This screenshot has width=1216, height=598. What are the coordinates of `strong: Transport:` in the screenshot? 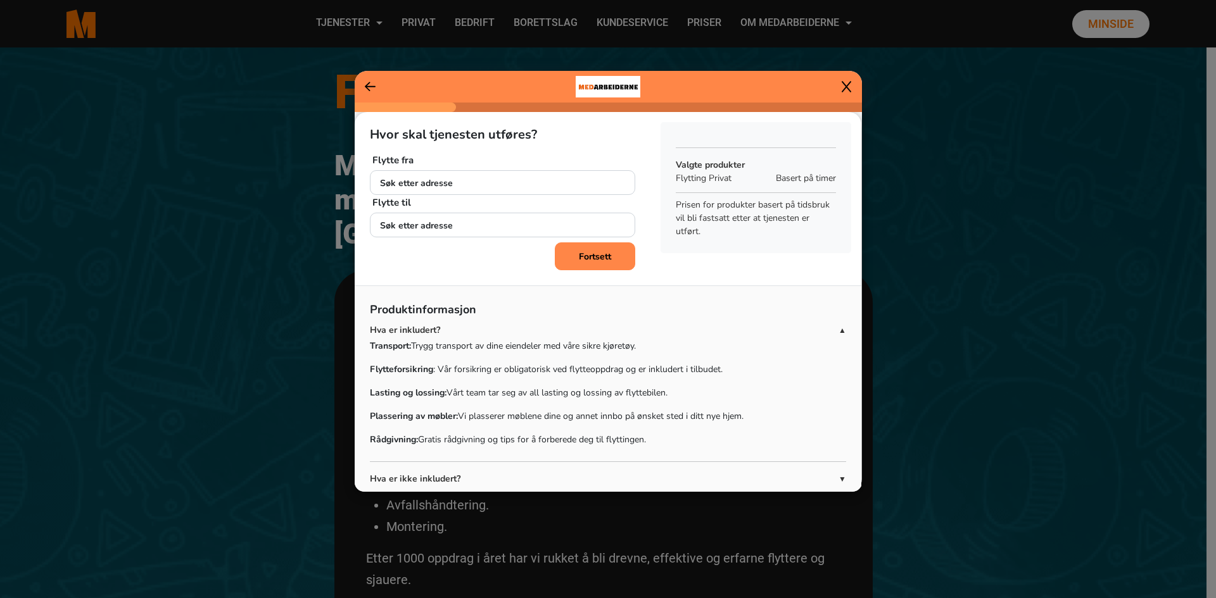 It's located at (390, 346).